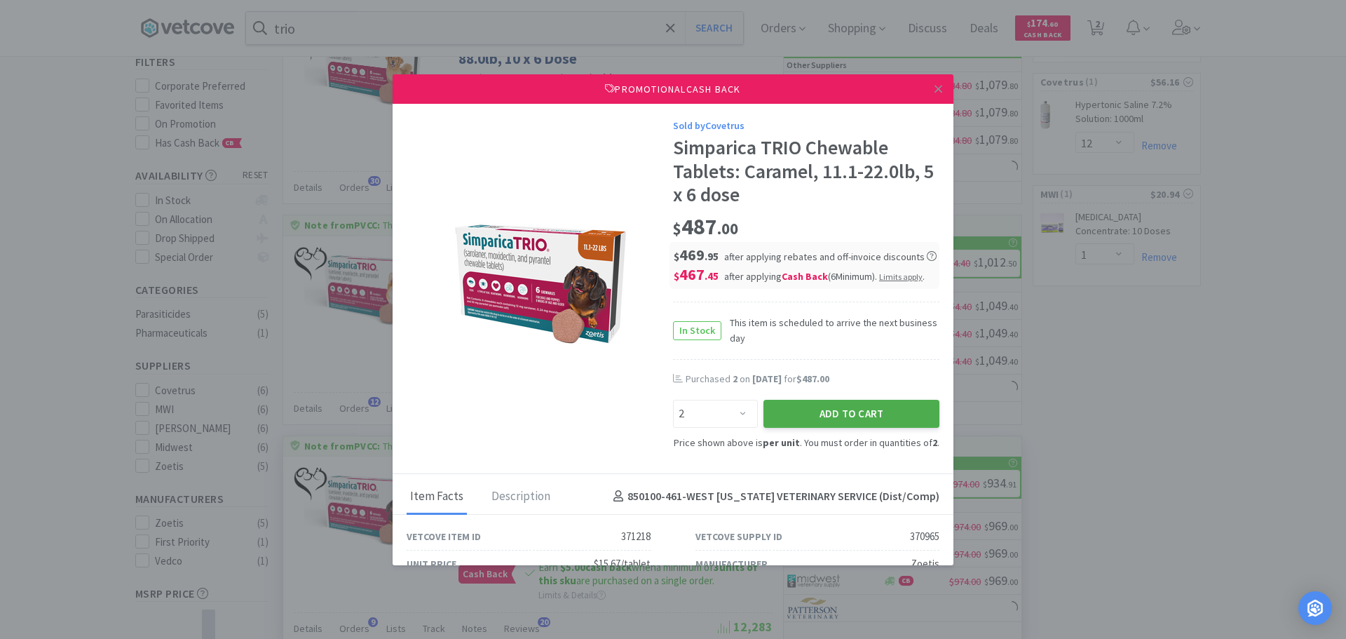 Image resolution: width=1346 pixels, height=639 pixels. I want to click on span: after applying ., so click(824, 276).